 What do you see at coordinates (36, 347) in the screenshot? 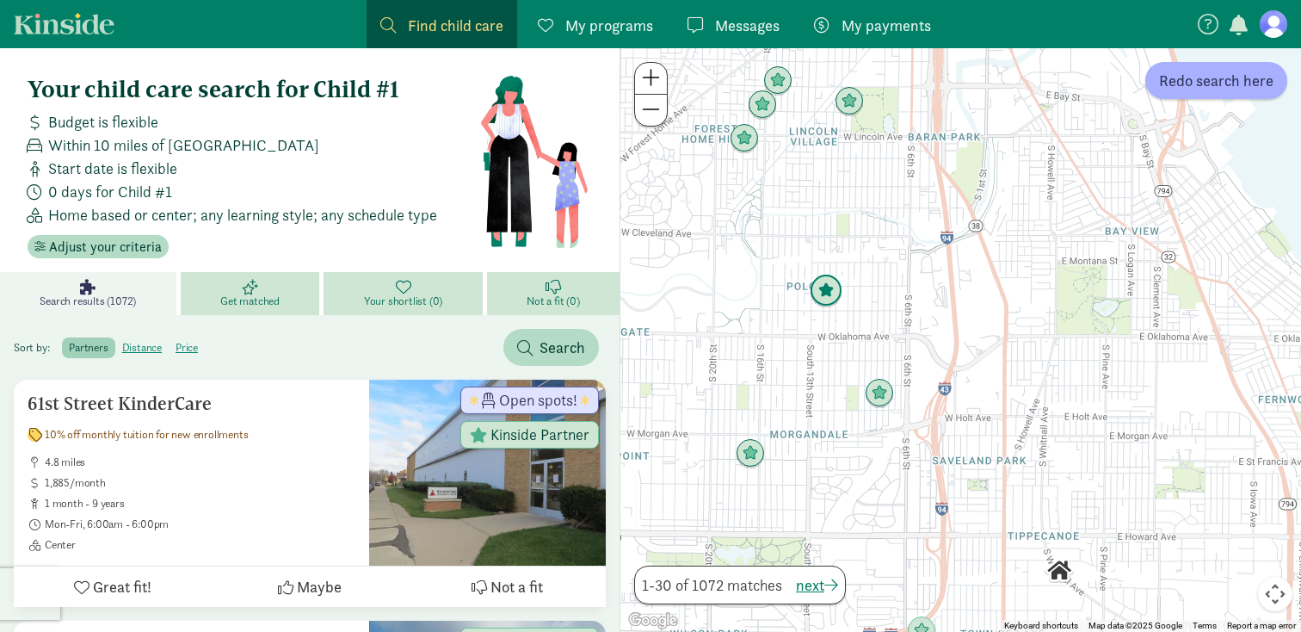
I see `span: Sort by:` at bounding box center [36, 347].